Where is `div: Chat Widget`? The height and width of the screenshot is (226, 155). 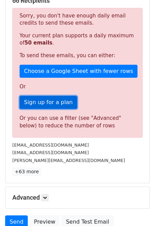
div: Chat Widget is located at coordinates (138, 209).